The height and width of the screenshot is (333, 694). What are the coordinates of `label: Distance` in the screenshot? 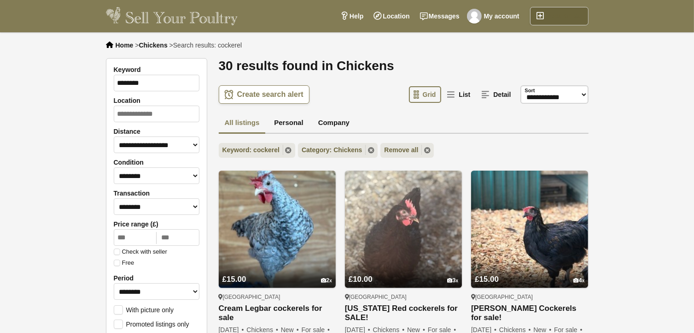 It's located at (157, 131).